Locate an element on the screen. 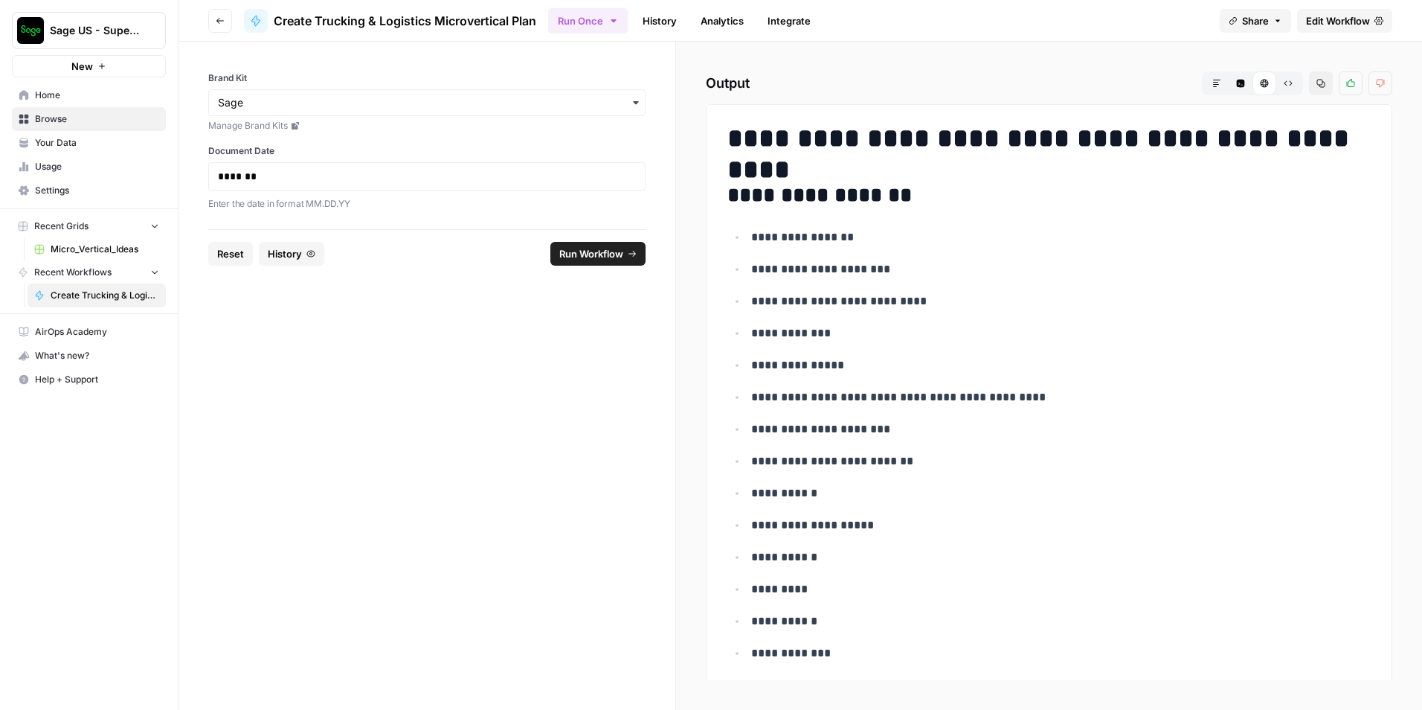 This screenshot has width=1422, height=710. a: Browse is located at coordinates (89, 119).